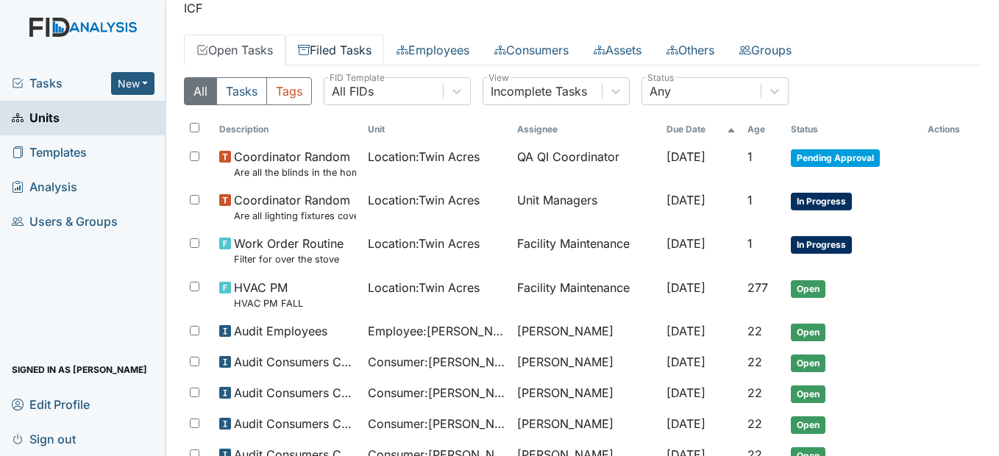 The height and width of the screenshot is (456, 999). What do you see at coordinates (49, 152) in the screenshot?
I see `span: Templates` at bounding box center [49, 152].